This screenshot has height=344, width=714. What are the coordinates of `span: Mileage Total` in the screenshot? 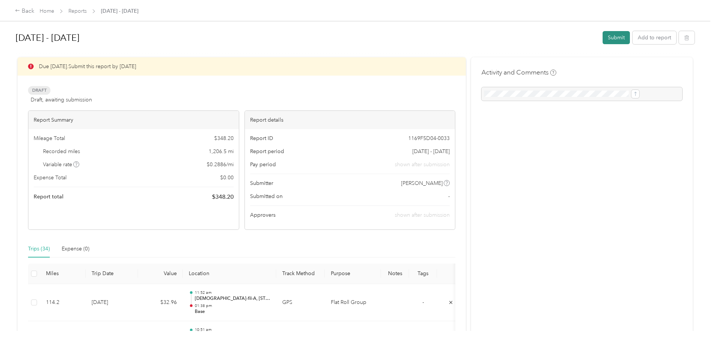 It's located at (49, 138).